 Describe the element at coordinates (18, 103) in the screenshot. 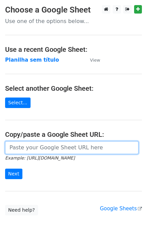

I see `a: Select...` at that location.